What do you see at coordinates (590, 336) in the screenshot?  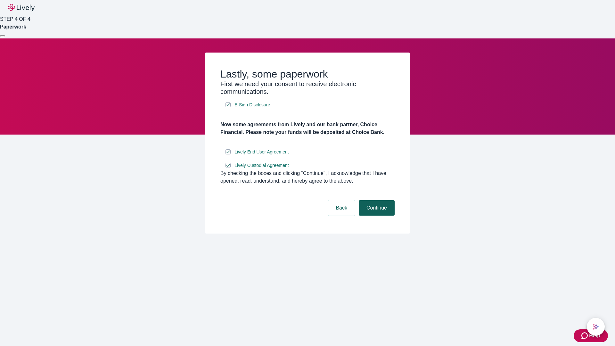 I see `button: Zendesk support iconHelp` at bounding box center [590, 336].